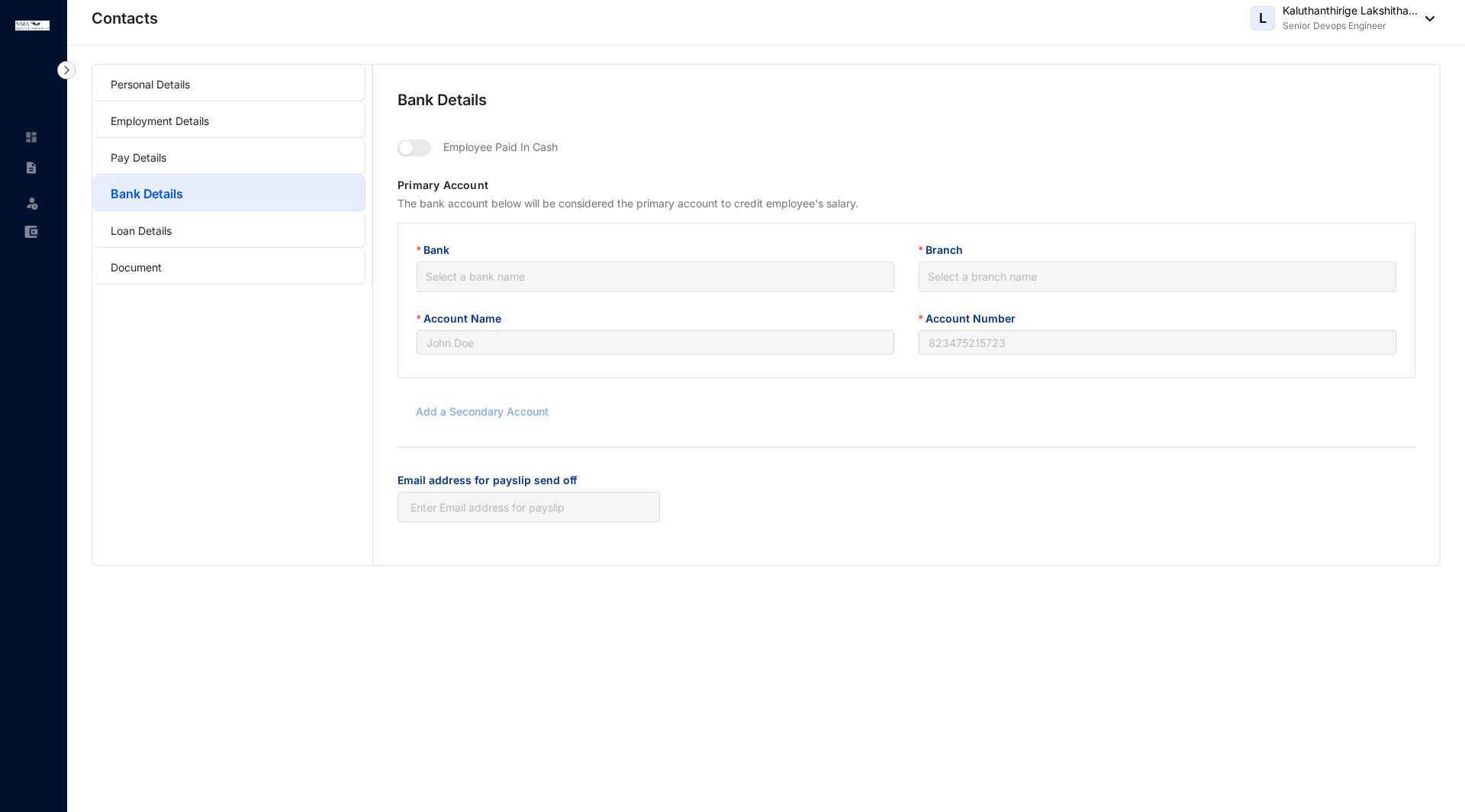 This screenshot has width=1465, height=812. Describe the element at coordinates (1349, 11) in the screenshot. I see `p: Kaluthanthirige Lakshitha...` at that location.